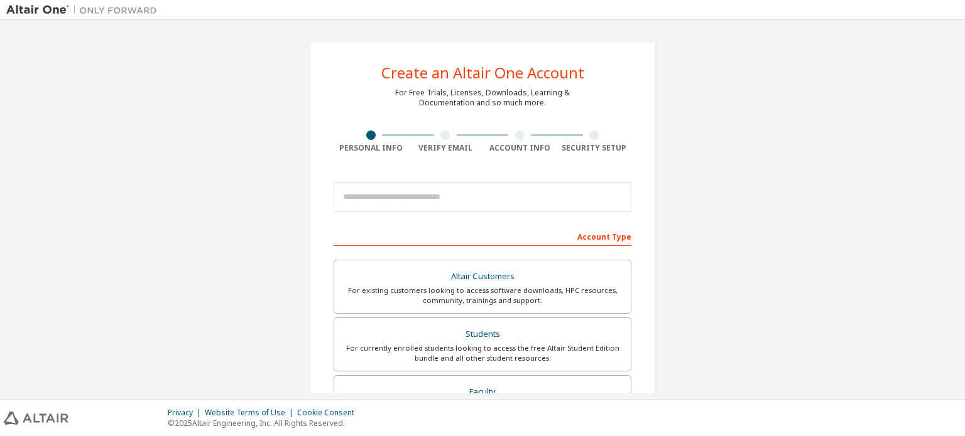 The image size is (965, 436). Describe the element at coordinates (264, 423) in the screenshot. I see `p: © 2025 Altair Engineering, Inc. All Rights Reserved.` at that location.